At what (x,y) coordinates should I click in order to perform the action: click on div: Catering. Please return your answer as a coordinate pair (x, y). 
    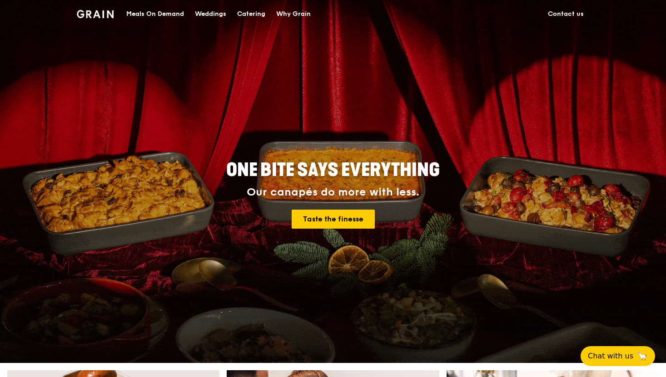
    Looking at the image, I should click on (251, 14).